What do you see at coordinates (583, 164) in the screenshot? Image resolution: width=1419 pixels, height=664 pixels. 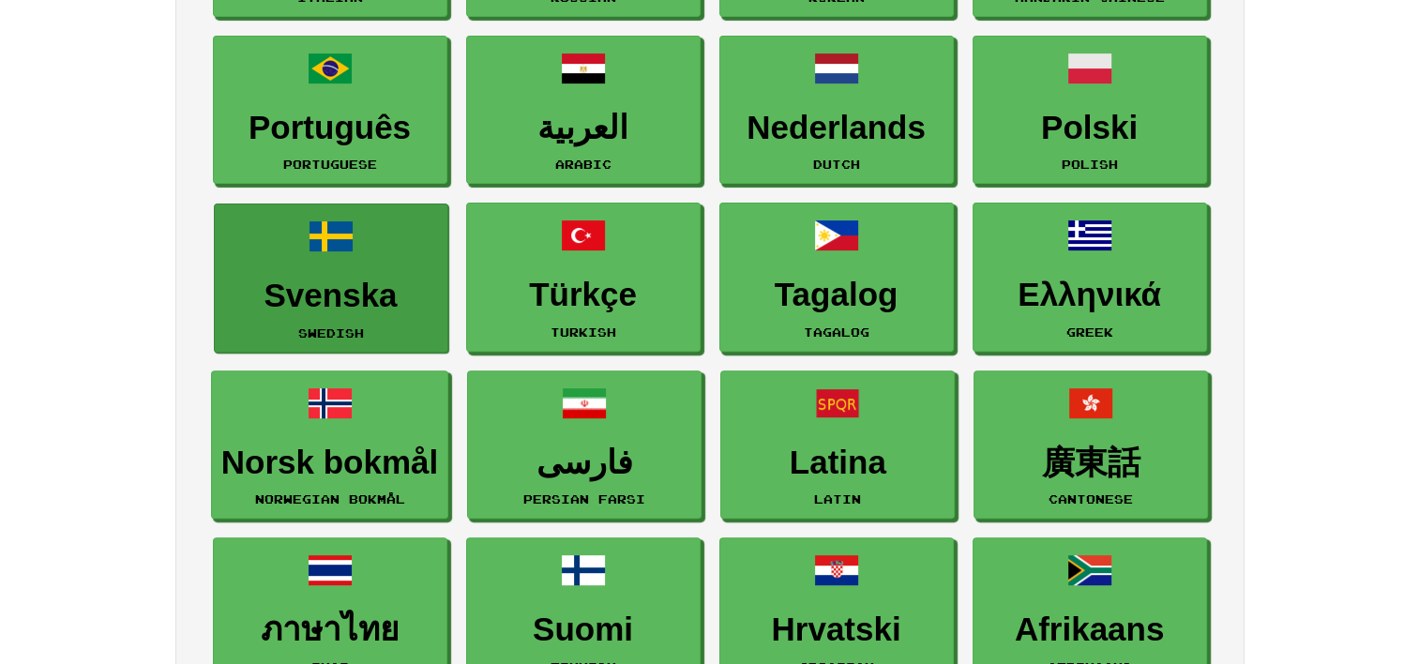 I see `small: Arabic` at bounding box center [583, 164].